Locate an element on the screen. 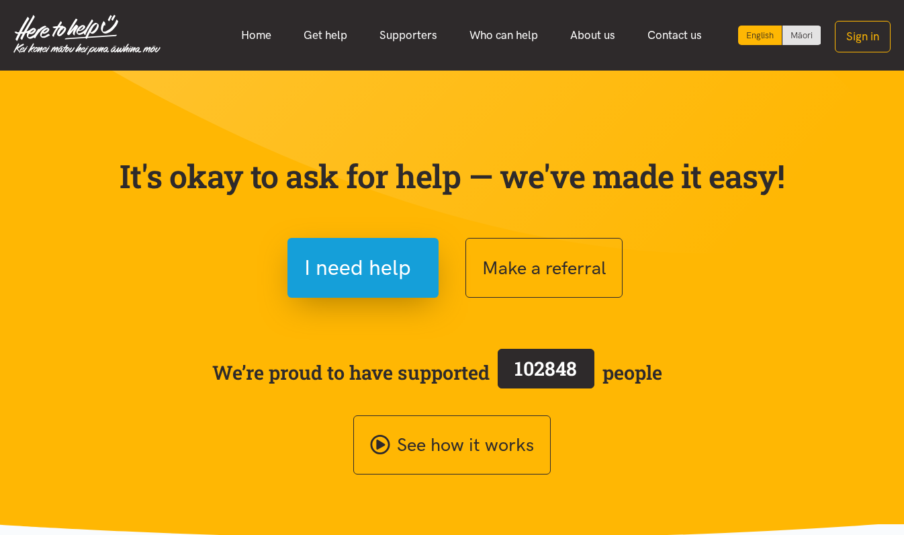 The width and height of the screenshot is (904, 535). img: Home is located at coordinates (87, 35).